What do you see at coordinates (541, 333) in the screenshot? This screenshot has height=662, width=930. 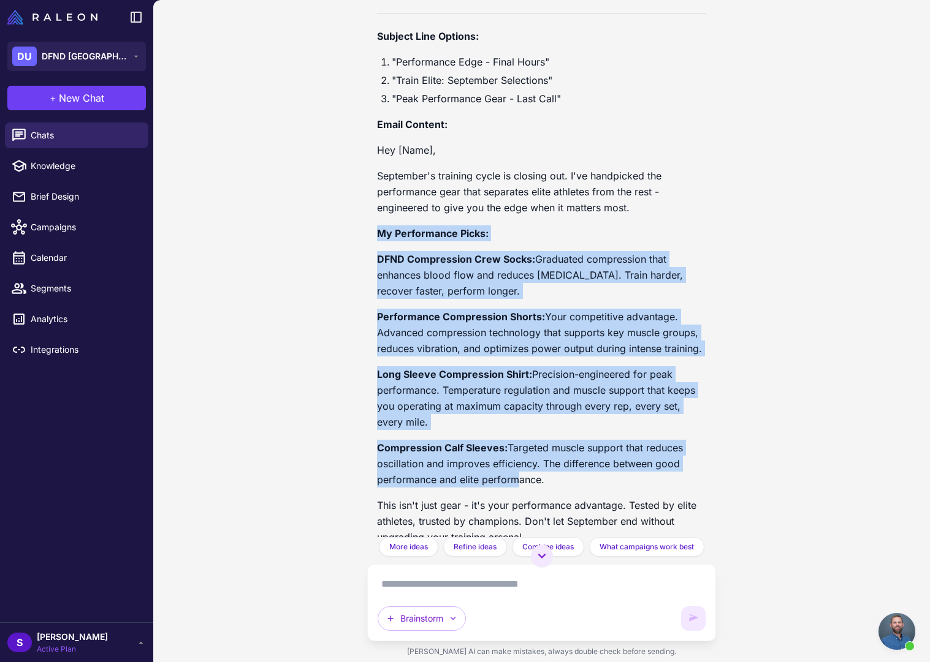 I see `p: Your competitive advantage. Advanced compression technology that supports key muscle groups, redu...` at bounding box center [541, 333].